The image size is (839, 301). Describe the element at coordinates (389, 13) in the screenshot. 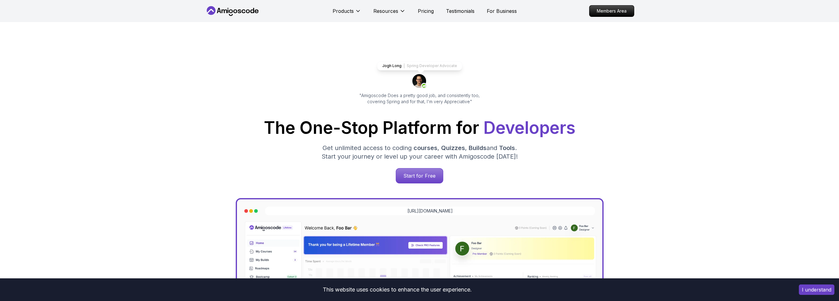

I see `button: Resources` at that location.